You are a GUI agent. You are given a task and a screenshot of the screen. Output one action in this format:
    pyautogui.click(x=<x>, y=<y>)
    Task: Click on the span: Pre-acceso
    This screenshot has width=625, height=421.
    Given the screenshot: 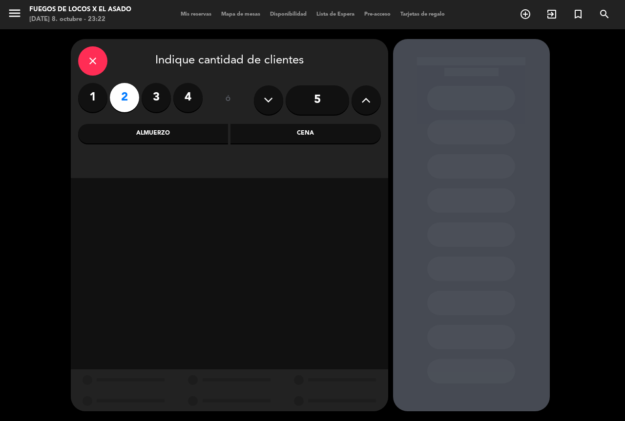 What is the action you would take?
    pyautogui.click(x=377, y=14)
    